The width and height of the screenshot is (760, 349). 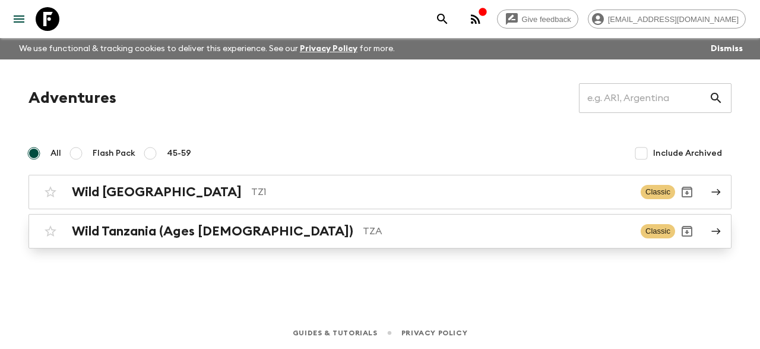 What do you see at coordinates (335, 332) in the screenshot?
I see `a: Guides & Tutorials` at bounding box center [335, 332].